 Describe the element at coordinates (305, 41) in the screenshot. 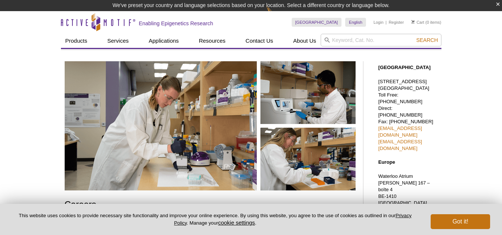

I see `a: About Us` at that location.